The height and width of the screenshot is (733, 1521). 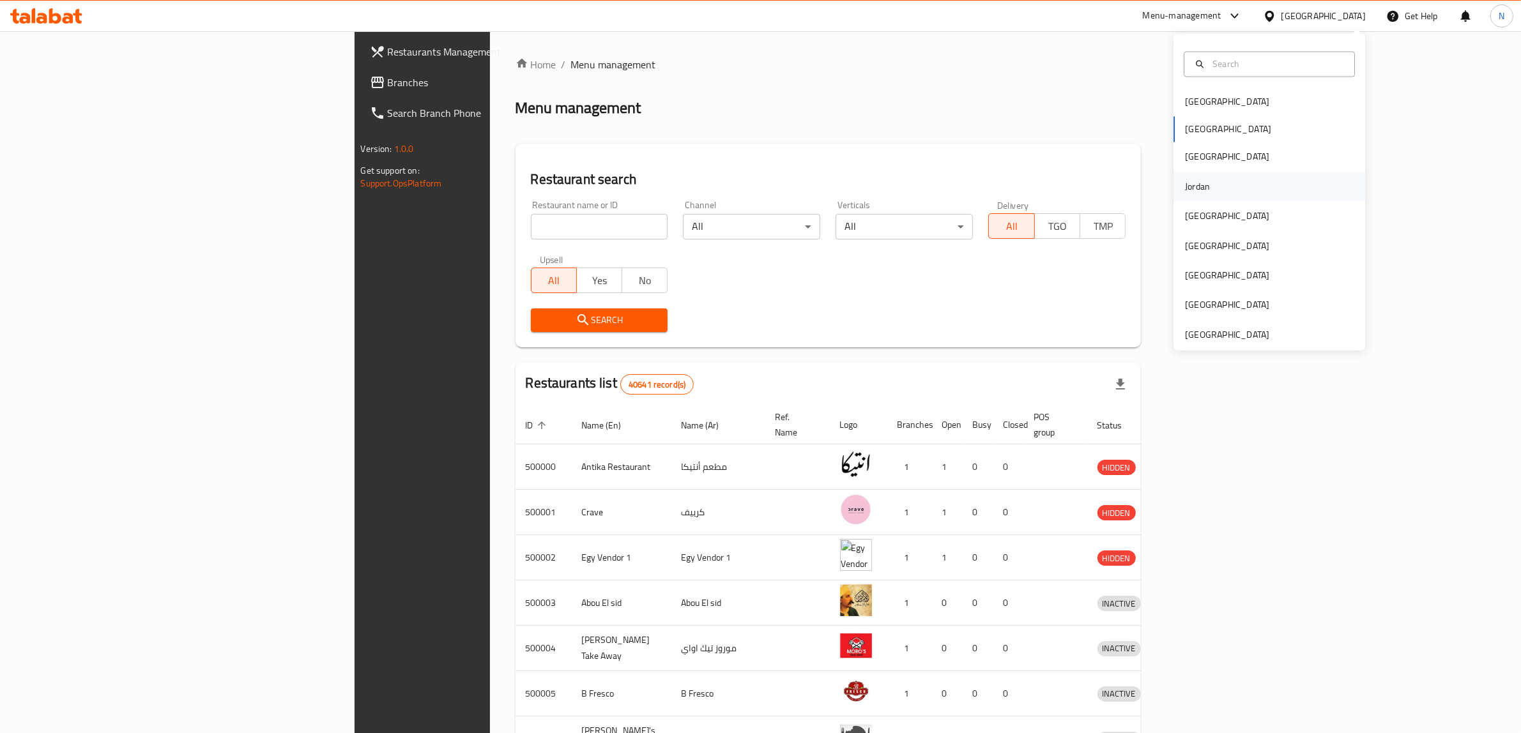 What do you see at coordinates (390, 171) in the screenshot?
I see `span: Get support on:` at bounding box center [390, 171].